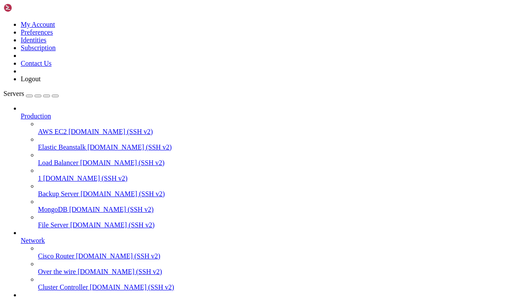  I want to click on span: Production, so click(36, 116).